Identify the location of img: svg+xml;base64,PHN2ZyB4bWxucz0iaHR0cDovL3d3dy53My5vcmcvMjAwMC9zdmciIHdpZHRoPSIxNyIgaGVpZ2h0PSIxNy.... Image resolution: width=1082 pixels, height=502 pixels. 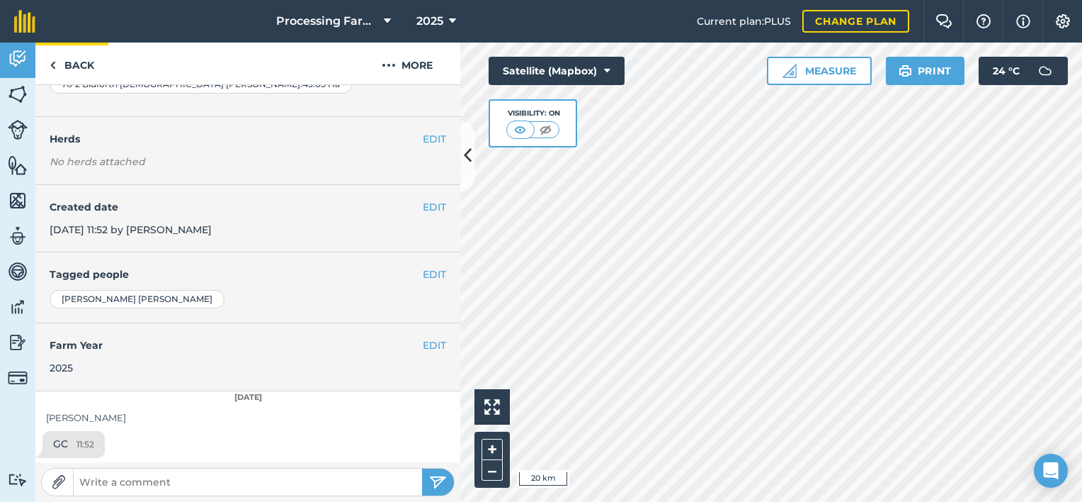
(1024, 21).